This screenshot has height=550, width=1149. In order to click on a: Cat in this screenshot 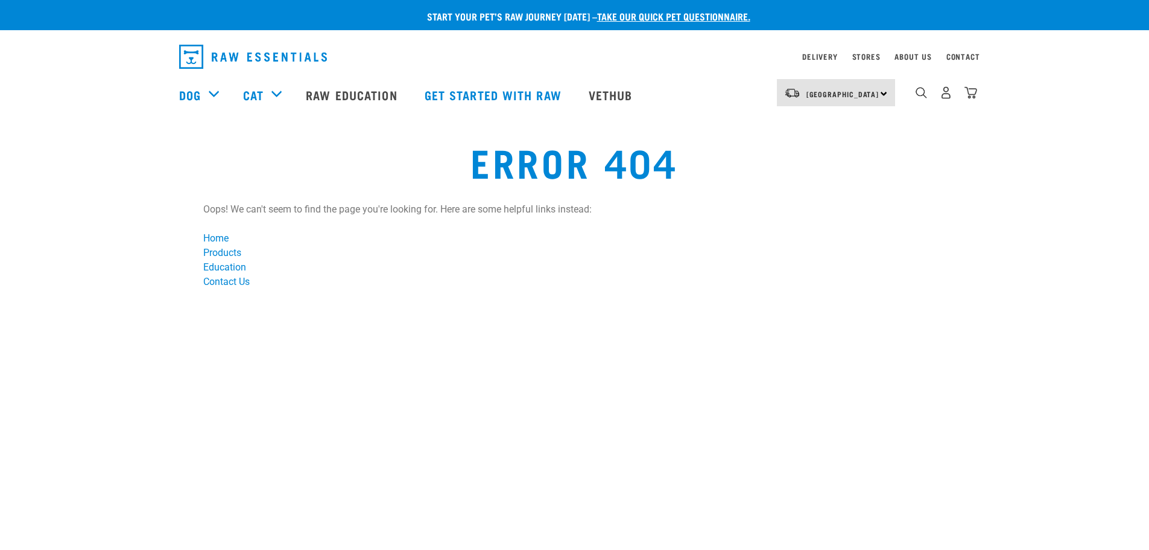, I will do `click(253, 95)`.